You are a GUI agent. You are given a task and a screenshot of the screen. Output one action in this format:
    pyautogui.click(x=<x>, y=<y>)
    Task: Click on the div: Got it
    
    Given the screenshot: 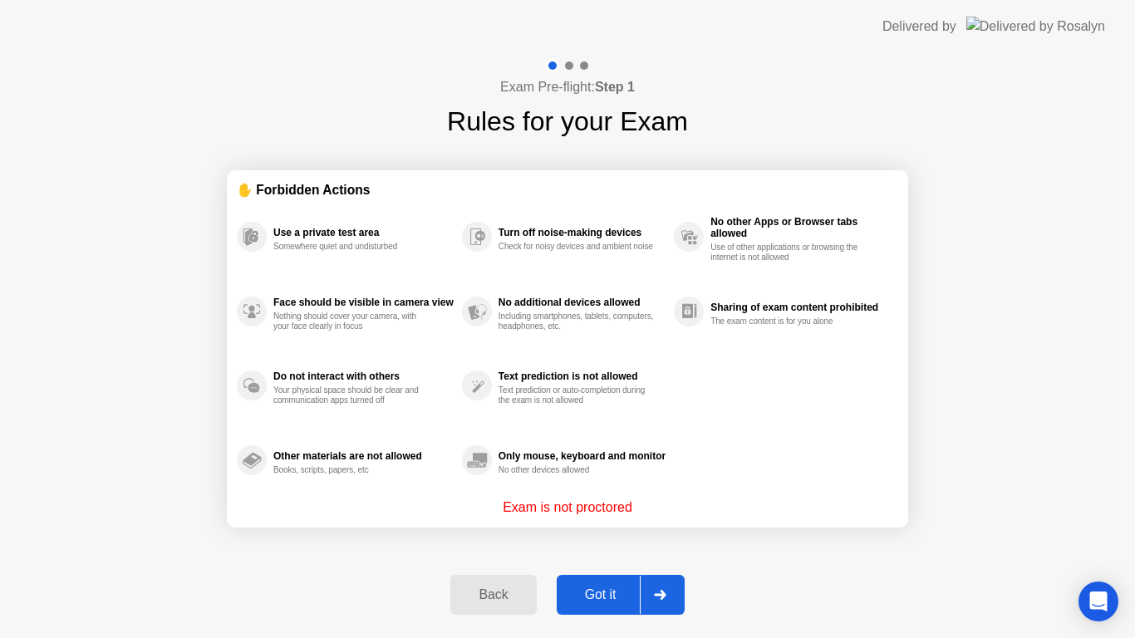 What is the action you would take?
    pyautogui.click(x=601, y=595)
    